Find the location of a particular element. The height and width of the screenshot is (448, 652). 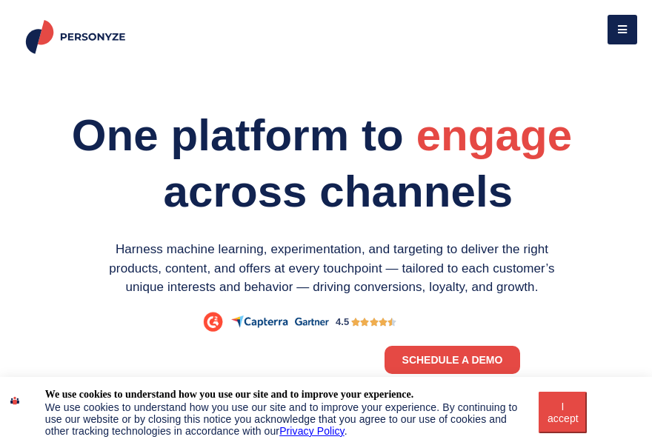

button: I accept is located at coordinates (563, 413).